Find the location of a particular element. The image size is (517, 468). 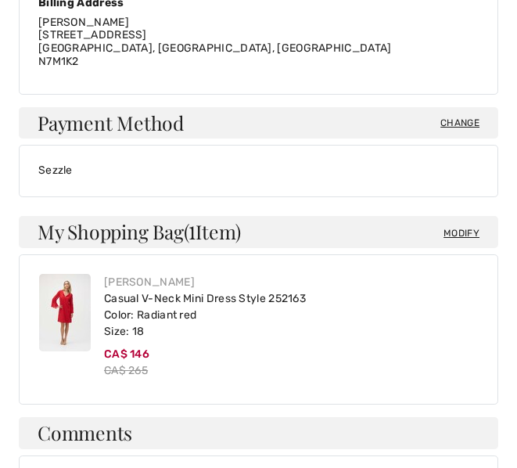

span: 1 is located at coordinates (192, 230).